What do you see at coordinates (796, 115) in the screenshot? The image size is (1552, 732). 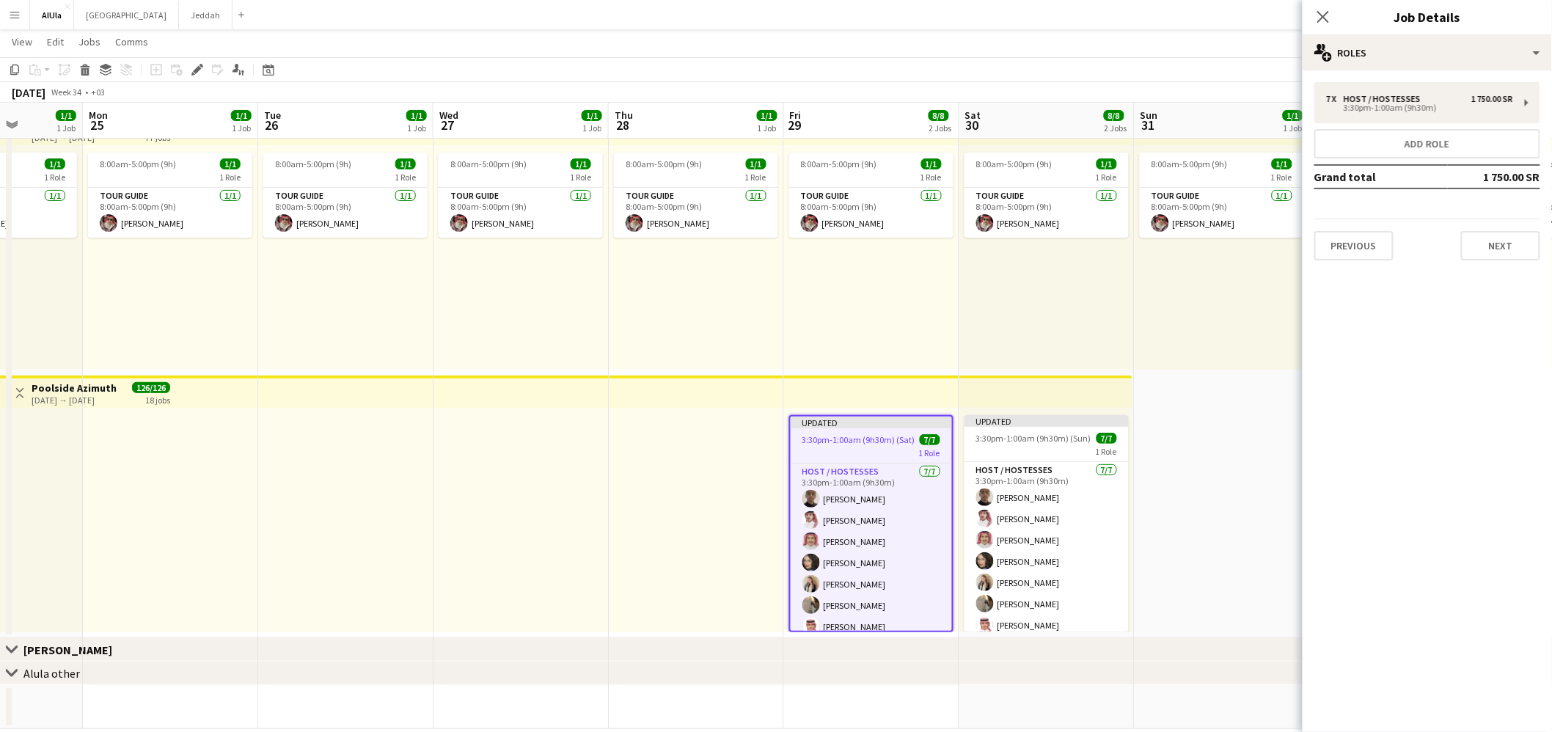 I see `span: Fri` at bounding box center [796, 115].